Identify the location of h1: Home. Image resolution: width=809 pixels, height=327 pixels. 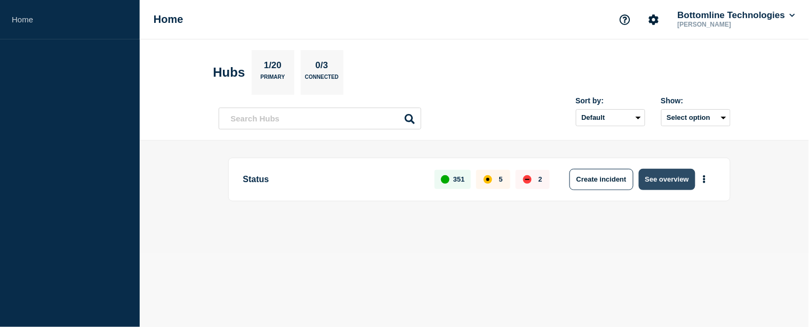
(169, 19).